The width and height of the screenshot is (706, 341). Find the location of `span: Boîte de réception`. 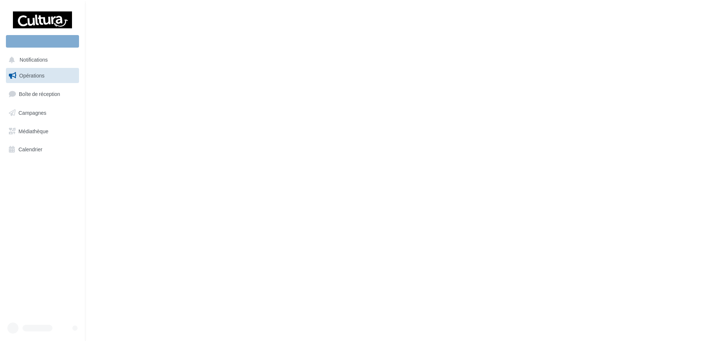

span: Boîte de réception is located at coordinates (40, 94).